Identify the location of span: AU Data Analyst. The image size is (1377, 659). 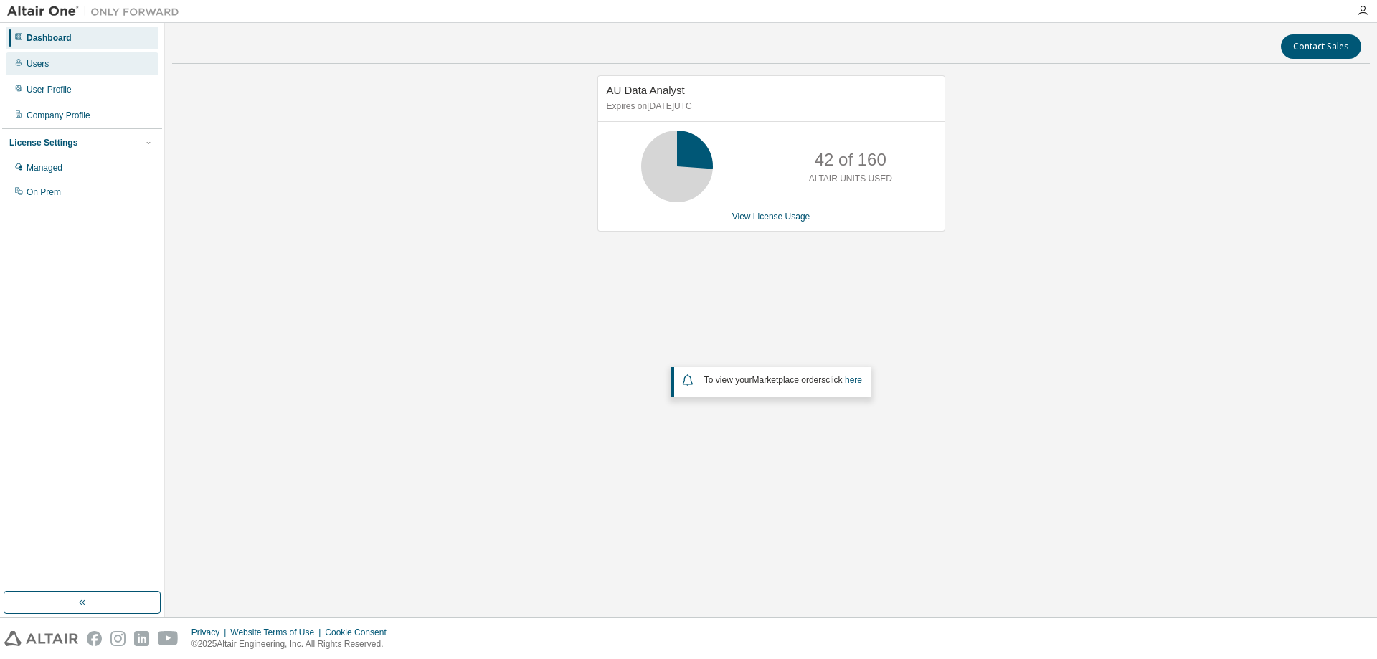
(645, 90).